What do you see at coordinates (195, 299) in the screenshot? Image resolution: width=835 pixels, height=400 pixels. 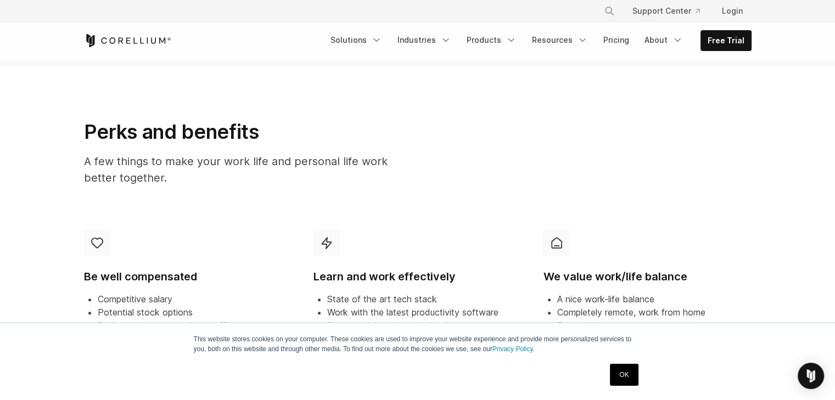 I see `li: Competitive salary` at bounding box center [195, 299].